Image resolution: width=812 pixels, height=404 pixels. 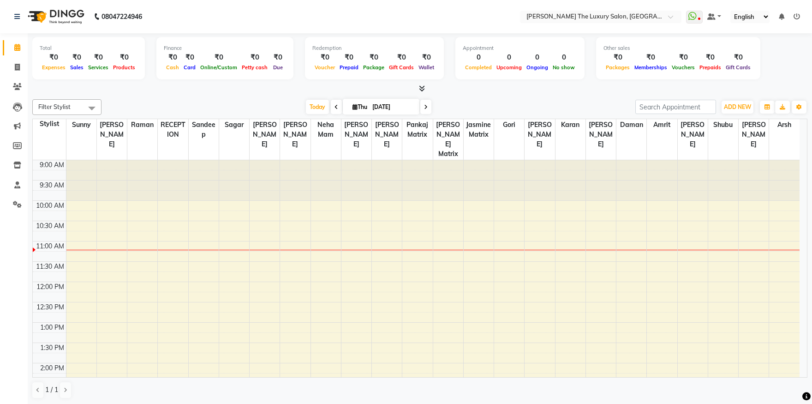 I want to click on span: Completed, so click(x=478, y=67).